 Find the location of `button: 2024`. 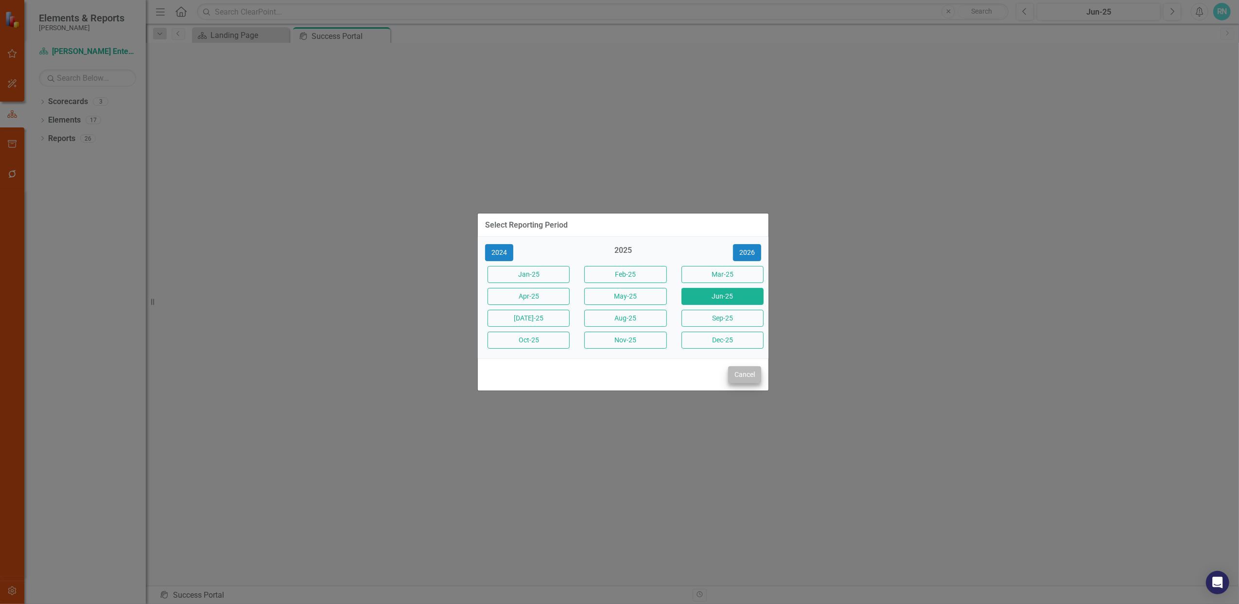

button: 2024 is located at coordinates (499, 252).